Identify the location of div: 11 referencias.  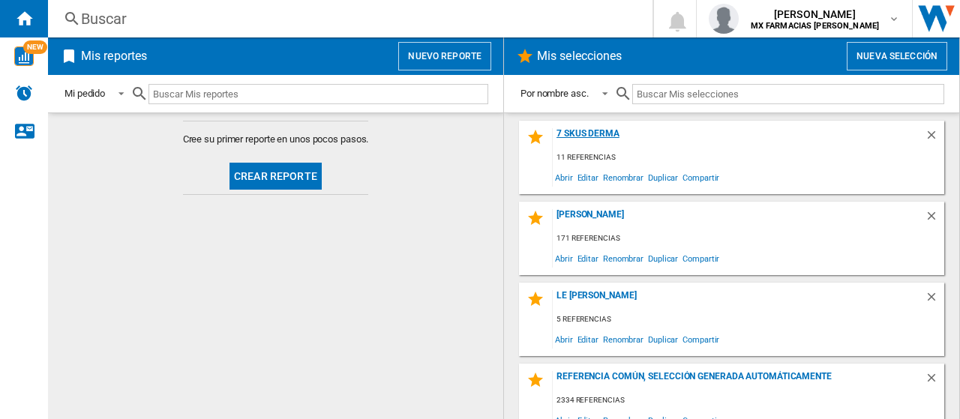
(748, 157).